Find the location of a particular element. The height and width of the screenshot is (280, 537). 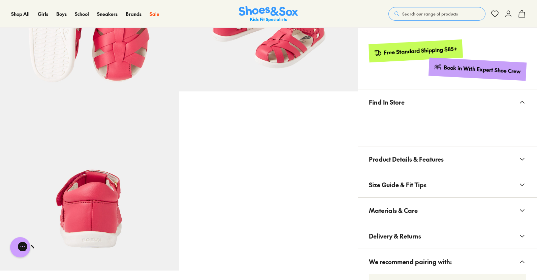

a: School is located at coordinates (82, 14).